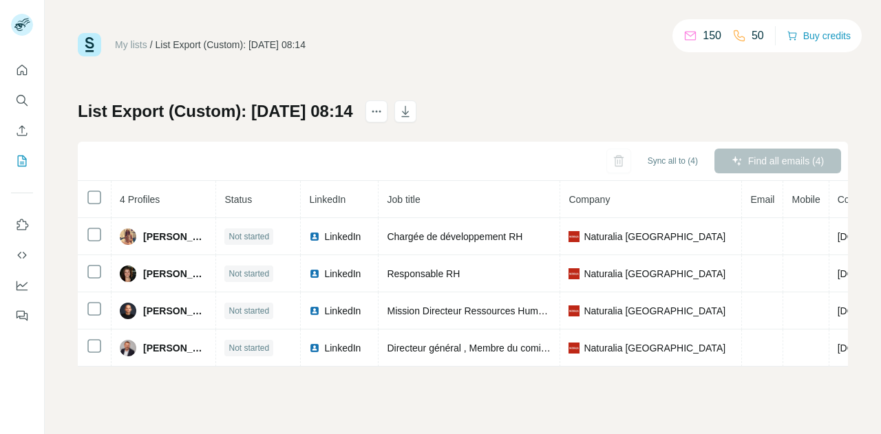  What do you see at coordinates (238, 200) in the screenshot?
I see `span: Status` at bounding box center [238, 200].